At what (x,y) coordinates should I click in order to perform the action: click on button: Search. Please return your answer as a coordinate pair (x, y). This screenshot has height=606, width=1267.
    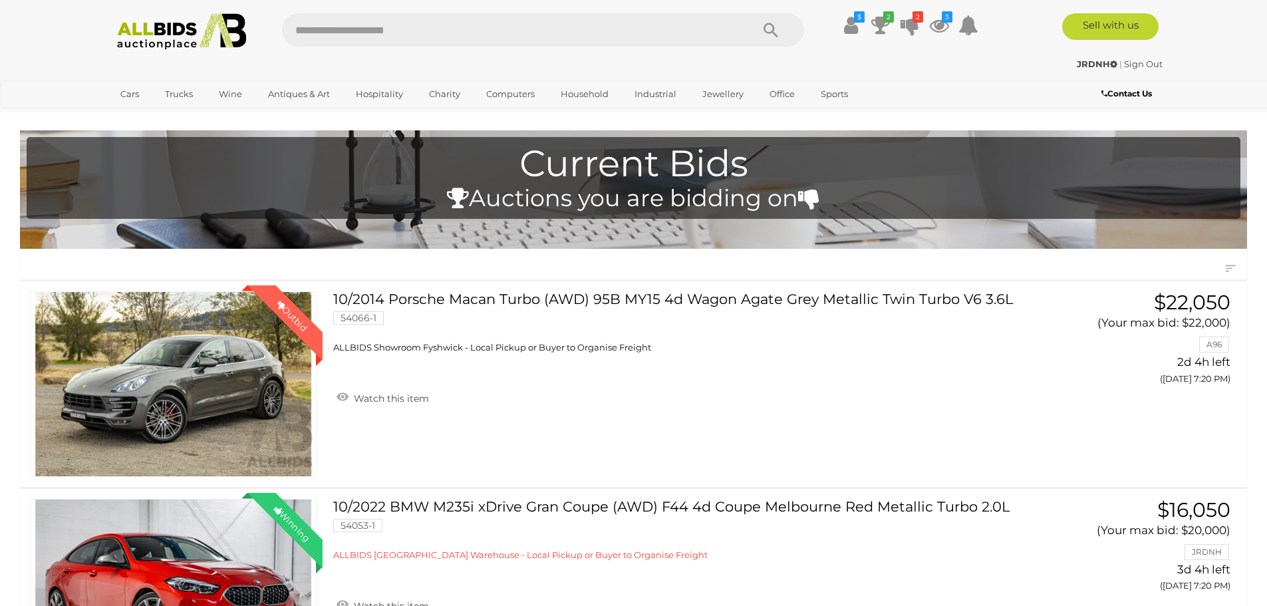
    Looking at the image, I should click on (771, 30).